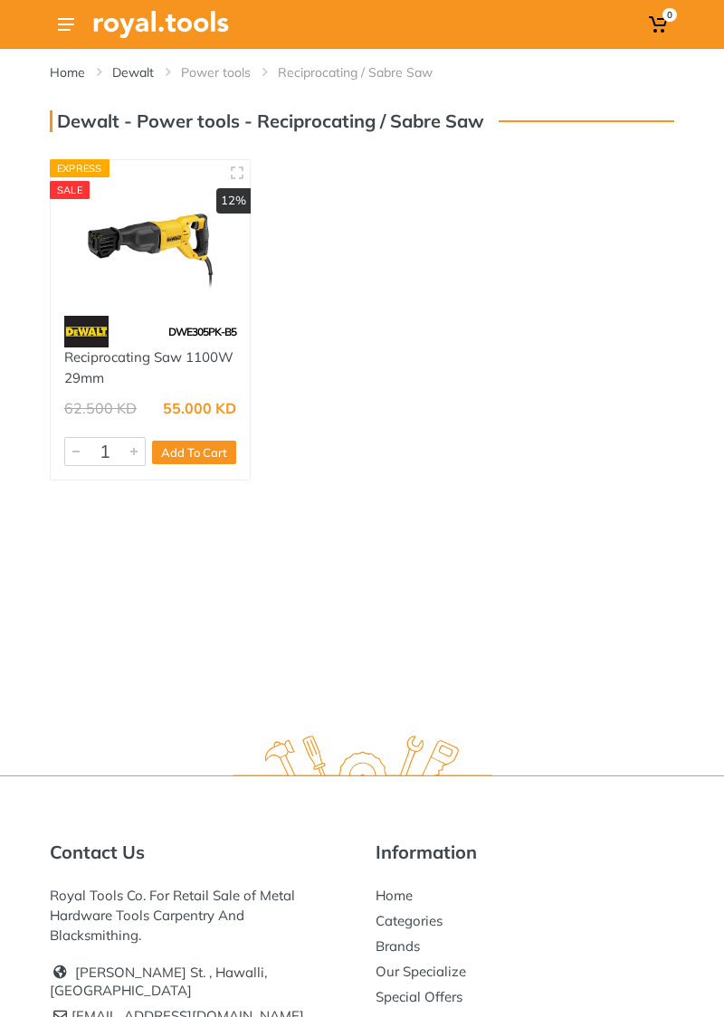 This screenshot has height=1017, width=724. Describe the element at coordinates (150, 238) in the screenshot. I see `img: Royal Tools - Reciprocating Saw 1100W 29mm` at that location.